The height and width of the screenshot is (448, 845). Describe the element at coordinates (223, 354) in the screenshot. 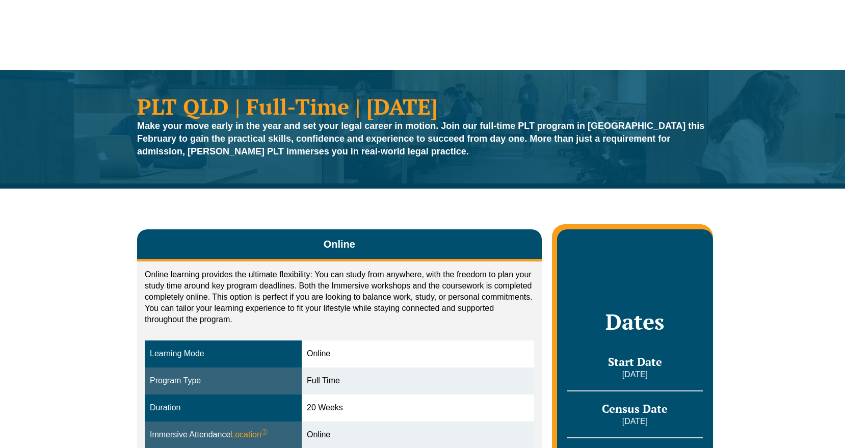

I see `div: Learning Mode` at that location.